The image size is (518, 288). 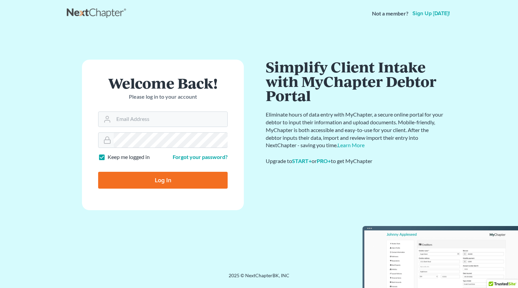 What do you see at coordinates (163, 83) in the screenshot?
I see `h1: Welcome Back!` at bounding box center [163, 83].